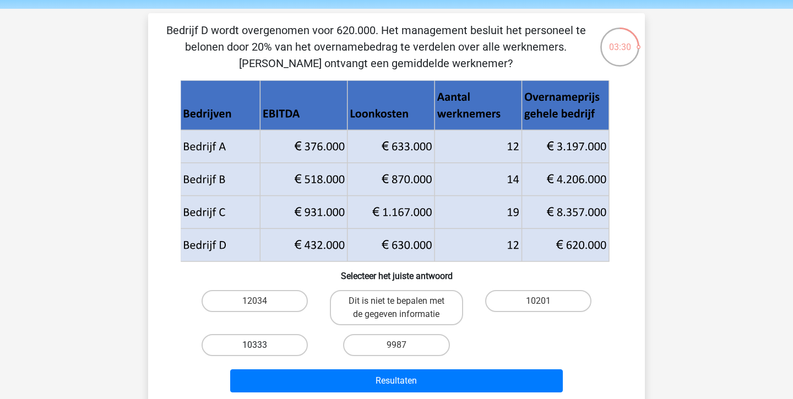  I want to click on p: Bedrijf D wordt overgenomen voor 620.000. Het management besluit het personeel te belonen door 20..., so click(376, 47).